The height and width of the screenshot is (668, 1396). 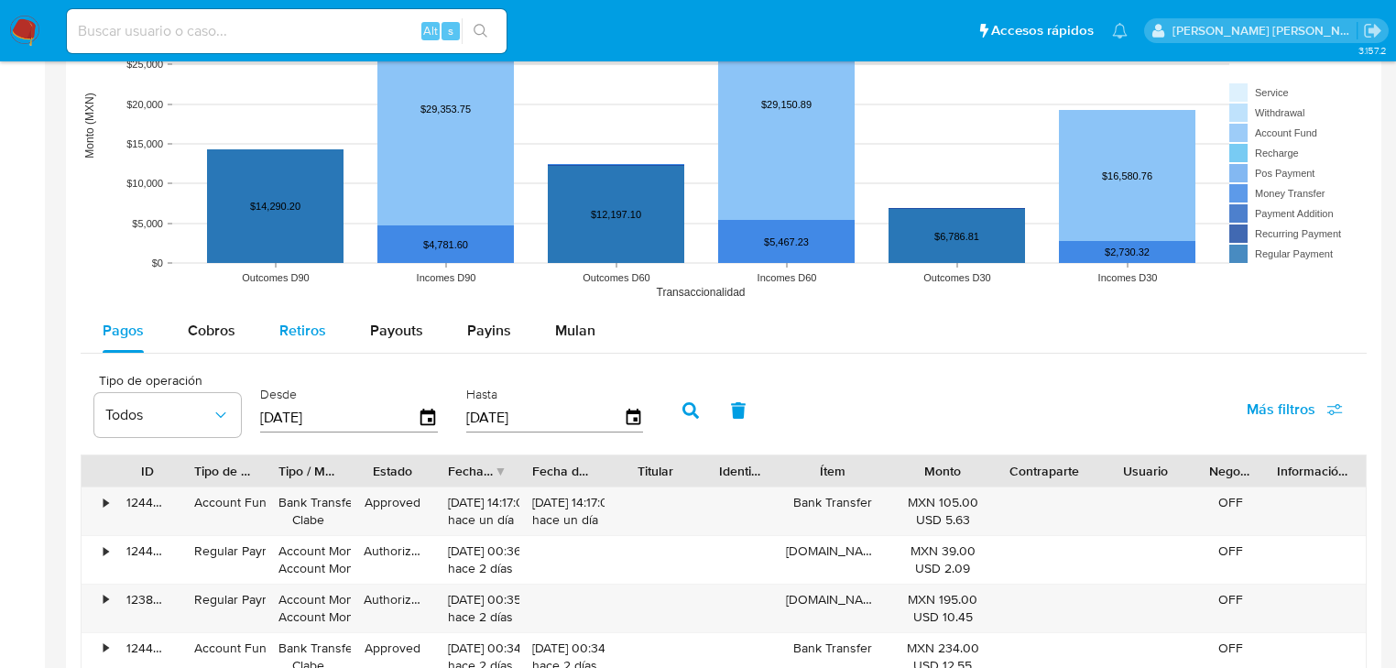 I want to click on span: 3.157.2, so click(x=1372, y=50).